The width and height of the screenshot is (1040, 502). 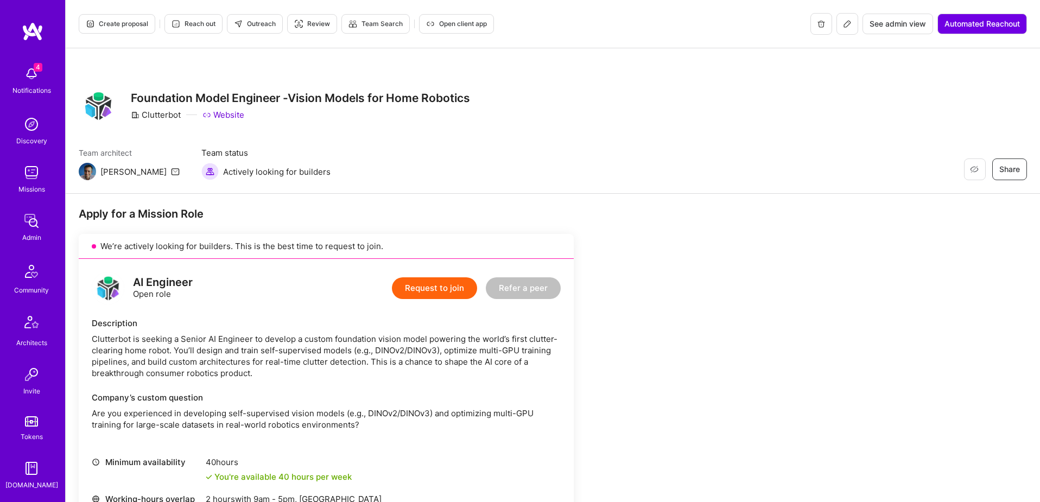 I want to click on span: Open client app, so click(x=457, y=24).